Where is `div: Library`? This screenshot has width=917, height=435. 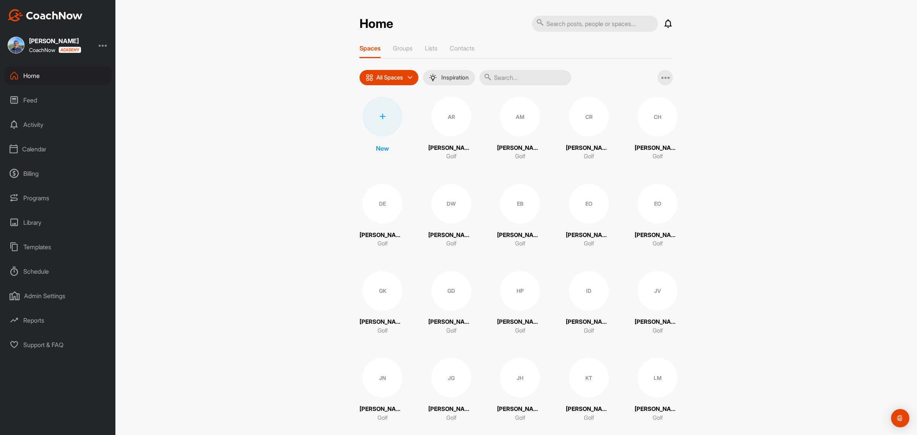
div: Library is located at coordinates (58, 222).